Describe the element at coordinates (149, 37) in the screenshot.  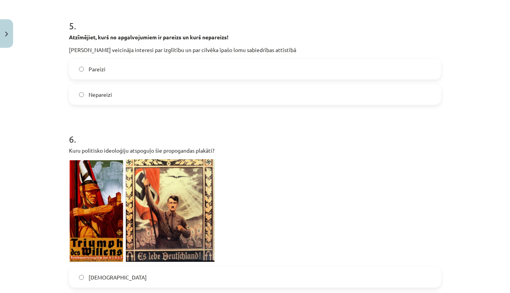
I see `strong: Atzīmējiet, kurš no apgalvojumiem ir pareizs un kurš nepareizs!` at that location.